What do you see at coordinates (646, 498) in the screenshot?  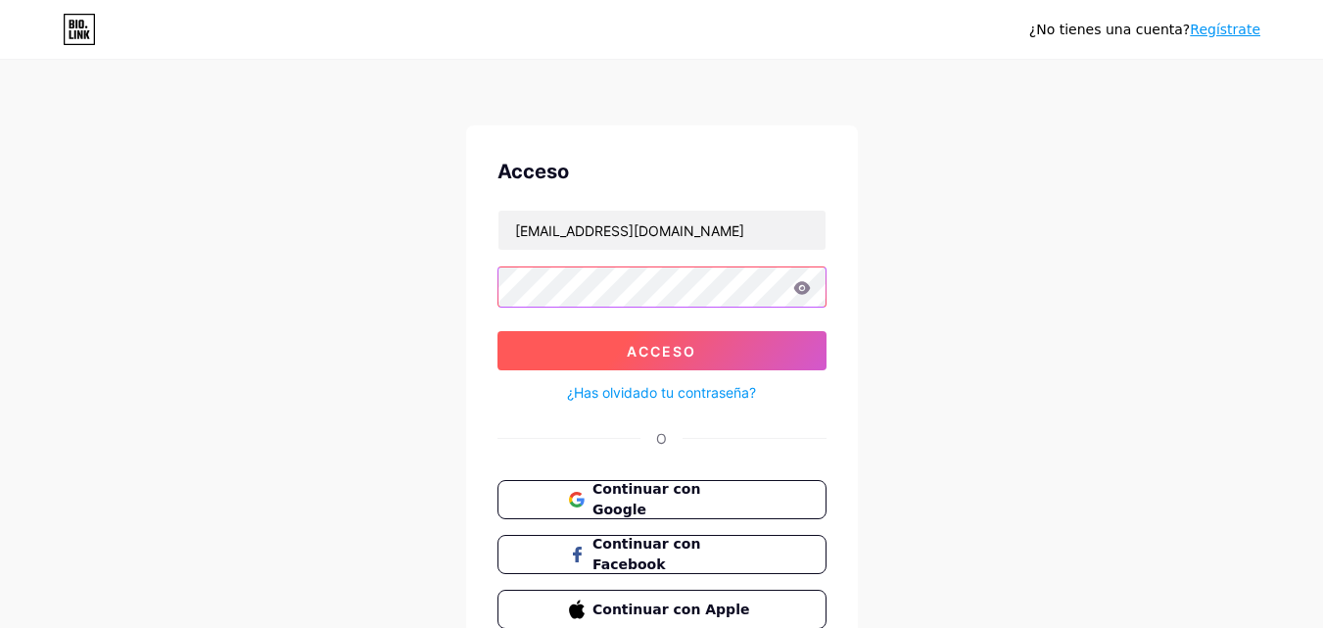 I see `font: Continuar con Google` at bounding box center [646, 498].